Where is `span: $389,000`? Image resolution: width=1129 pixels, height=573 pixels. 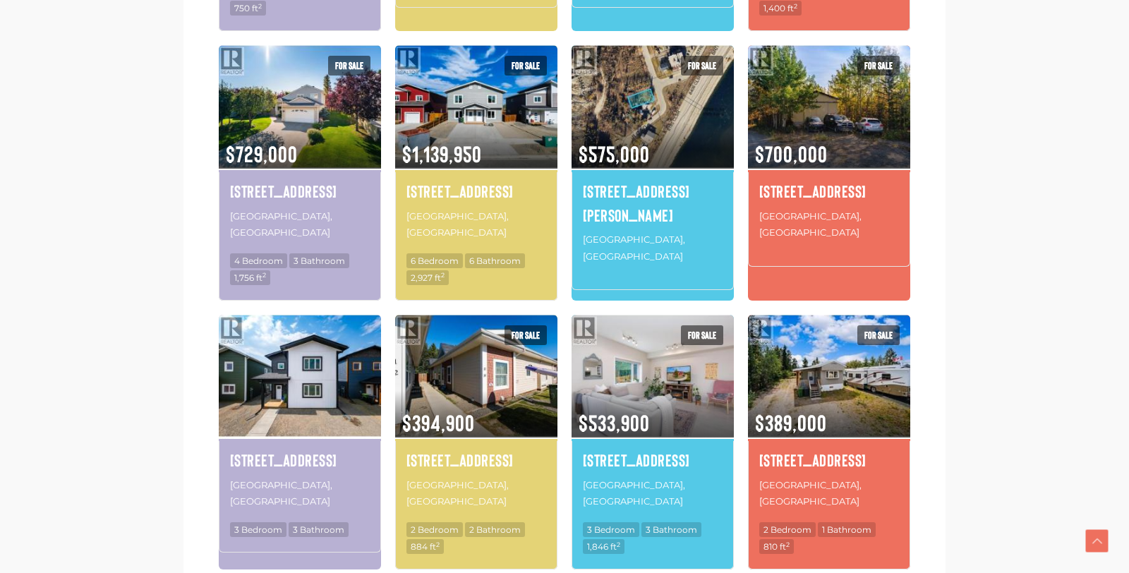
span: $389,000 is located at coordinates (829, 414).